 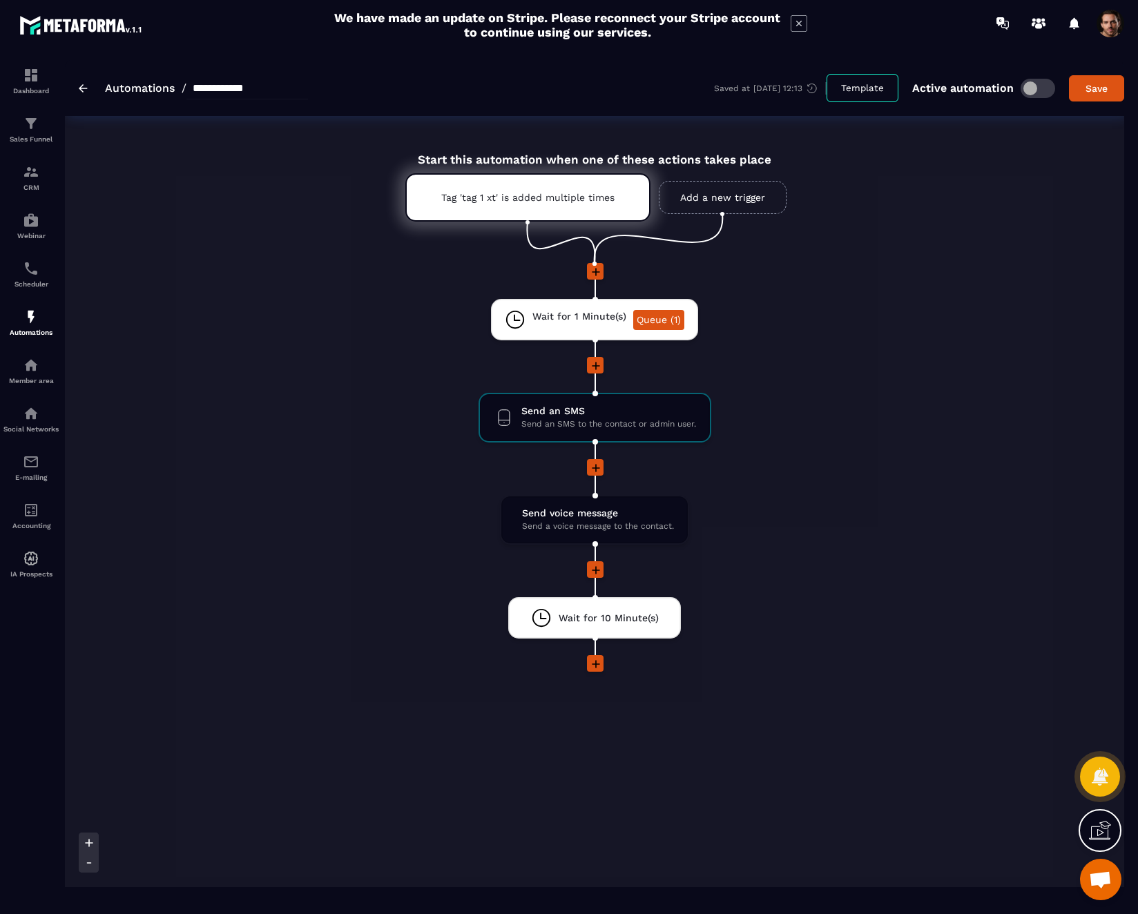 What do you see at coordinates (31, 332) in the screenshot?
I see `p: Automations` at bounding box center [31, 332].